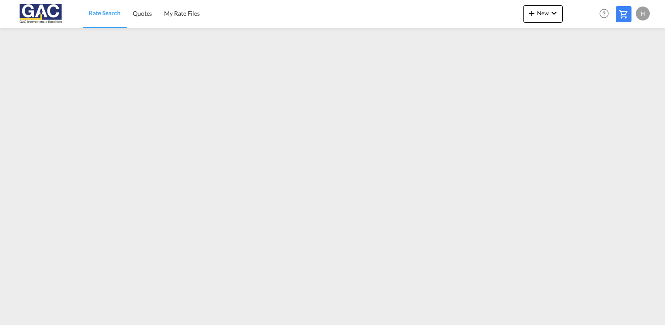 Image resolution: width=665 pixels, height=325 pixels. Describe the element at coordinates (643, 13) in the screenshot. I see `div: H` at that location.